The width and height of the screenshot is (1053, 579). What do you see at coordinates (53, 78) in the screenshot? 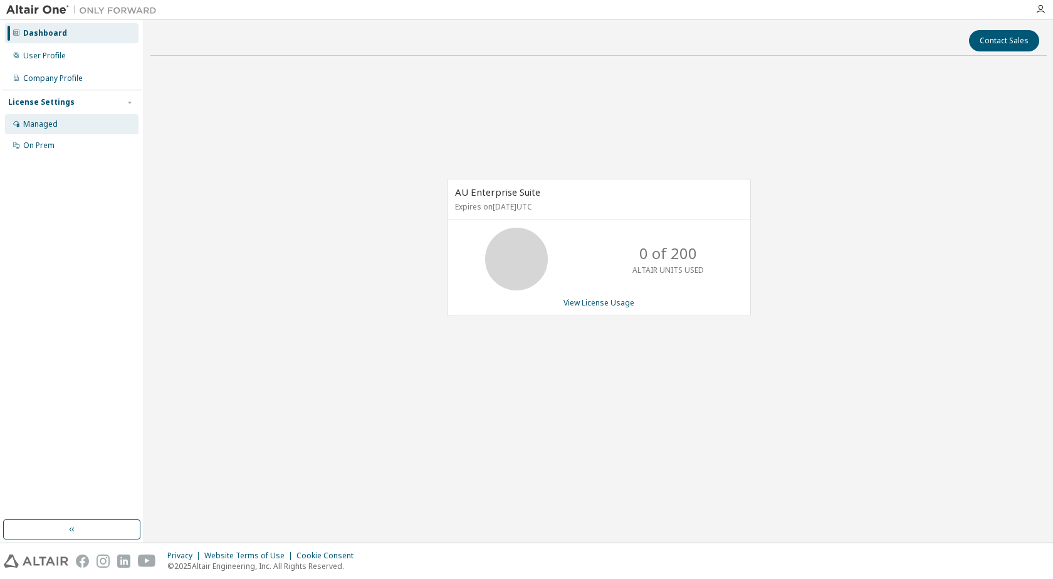
I see `div: Company Profile` at bounding box center [53, 78].